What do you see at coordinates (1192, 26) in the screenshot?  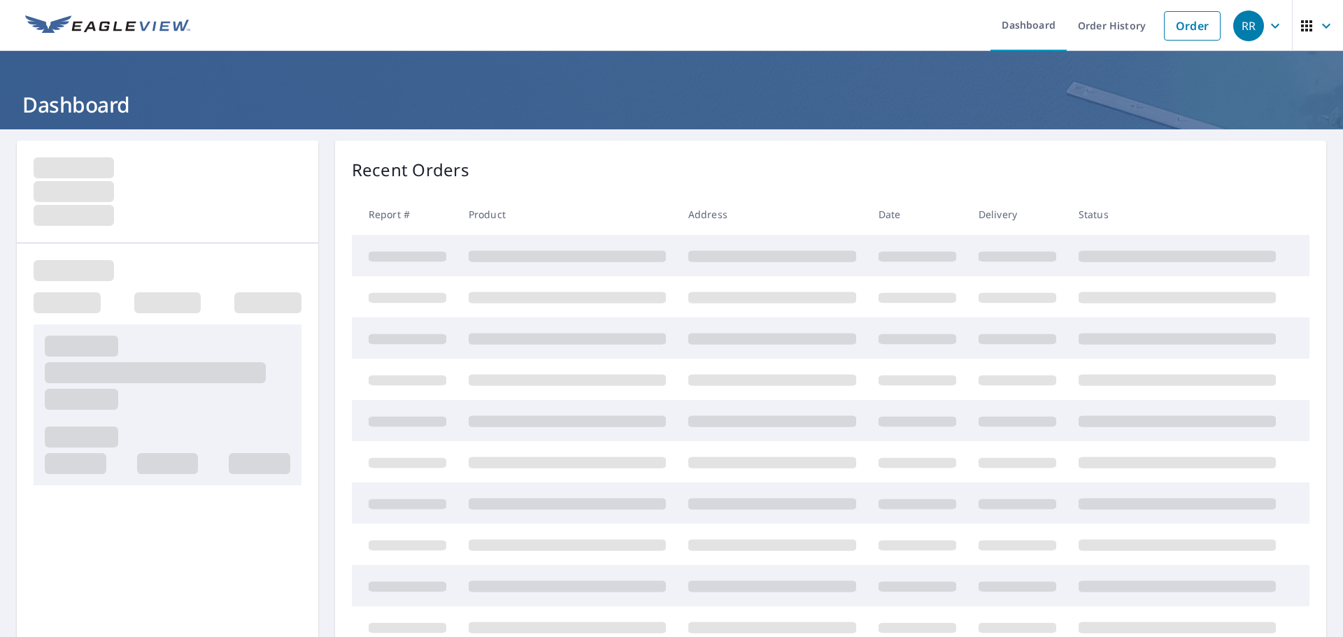 I see `a: Order` at bounding box center [1192, 26].